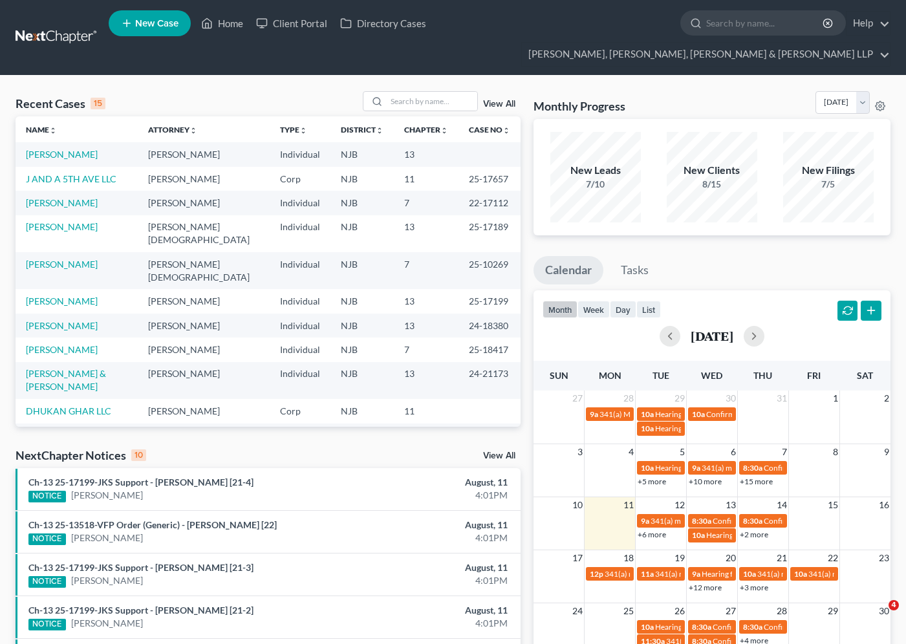  Describe the element at coordinates (828, 184) in the screenshot. I see `div: 7/5` at that location.